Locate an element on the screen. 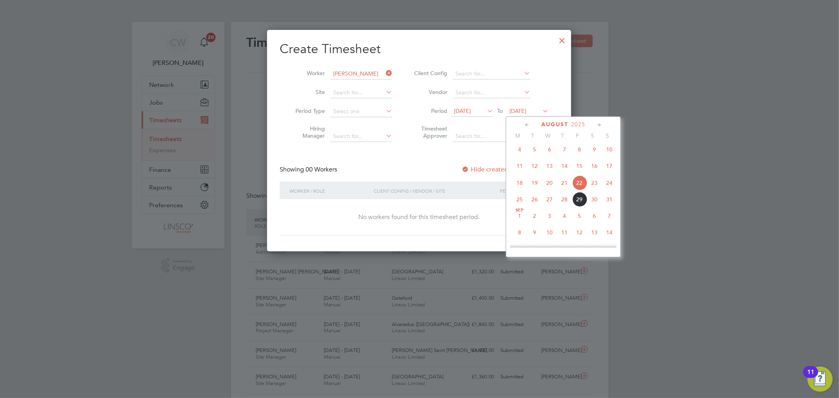  span: 27 is located at coordinates (549, 199).